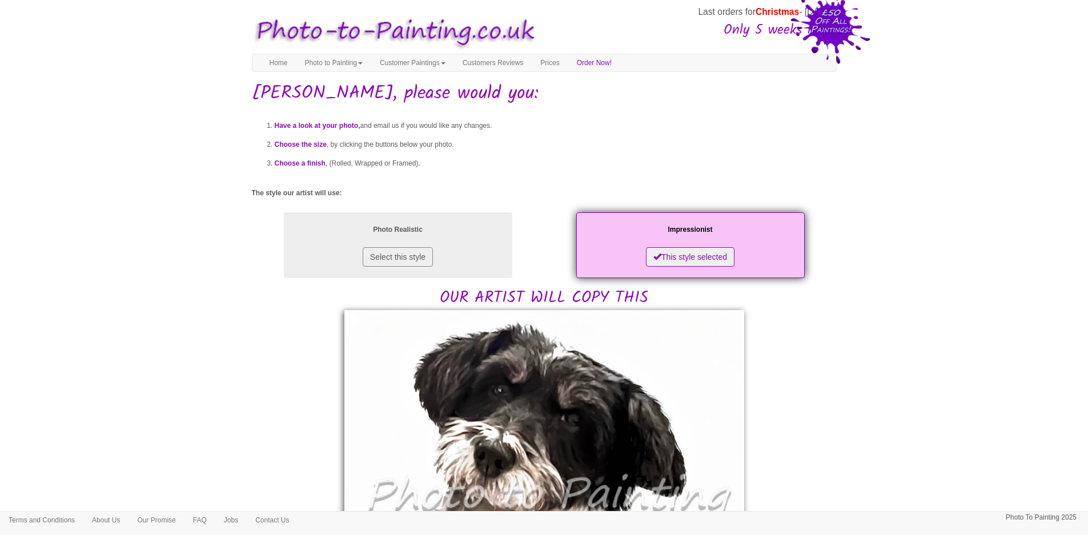 The height and width of the screenshot is (535, 1088). What do you see at coordinates (398, 230) in the screenshot?
I see `p: Photo Realistic` at bounding box center [398, 230].